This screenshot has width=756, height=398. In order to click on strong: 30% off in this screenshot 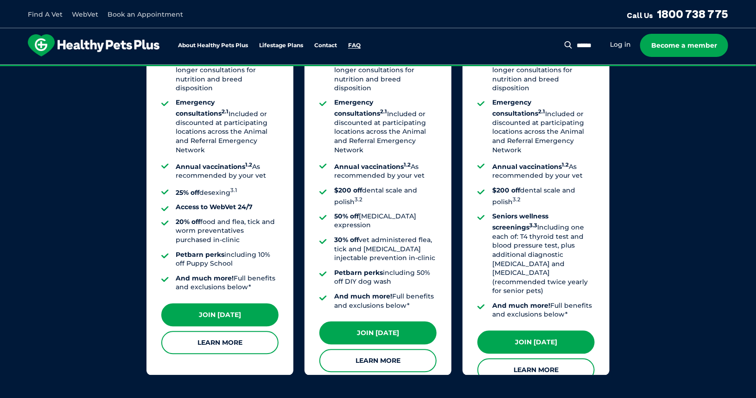, I will do `click(346, 240)`.